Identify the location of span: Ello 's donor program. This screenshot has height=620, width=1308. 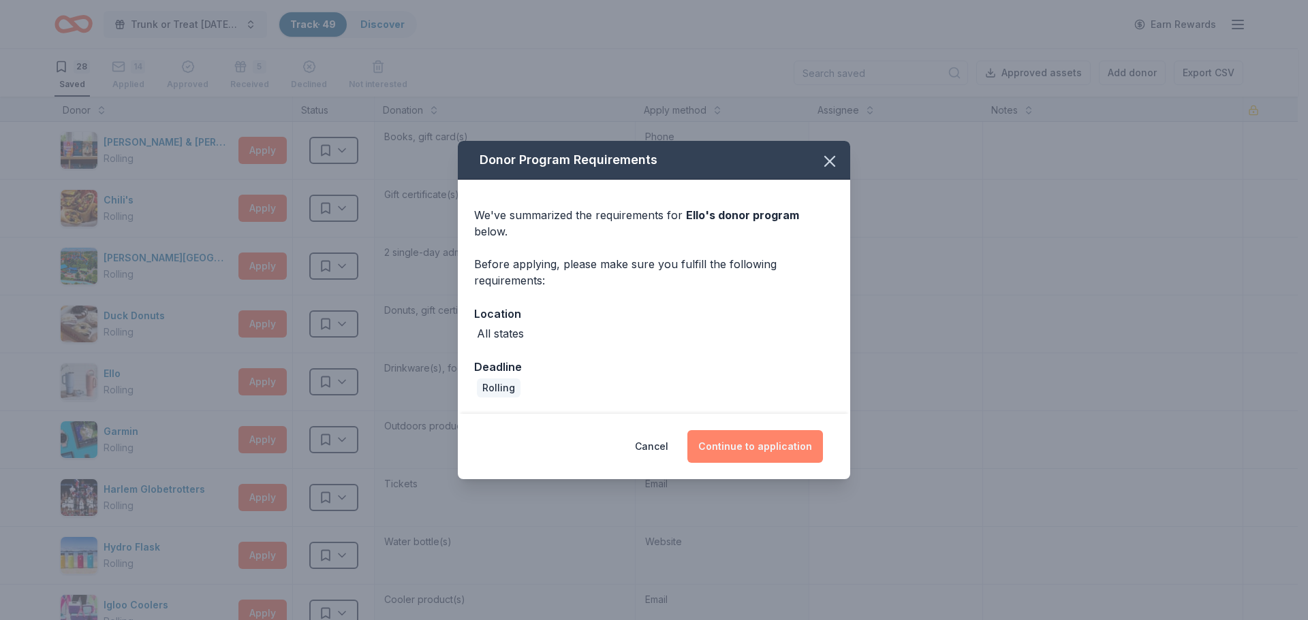
(742, 215).